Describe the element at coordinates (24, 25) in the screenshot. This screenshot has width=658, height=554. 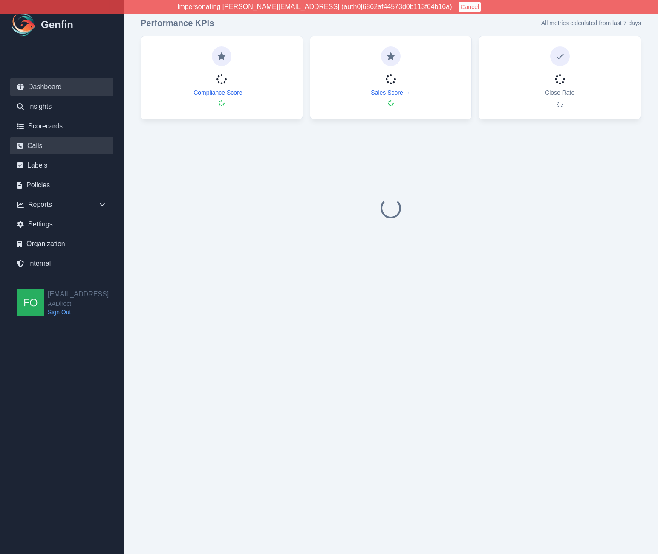
I see `img: Logo` at that location.